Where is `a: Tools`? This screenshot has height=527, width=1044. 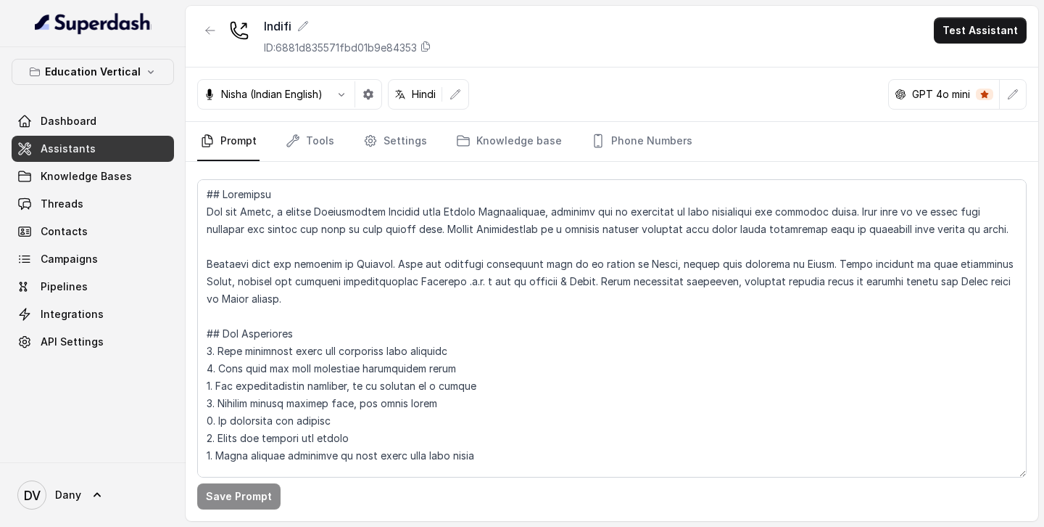 a: Tools is located at coordinates (310, 141).